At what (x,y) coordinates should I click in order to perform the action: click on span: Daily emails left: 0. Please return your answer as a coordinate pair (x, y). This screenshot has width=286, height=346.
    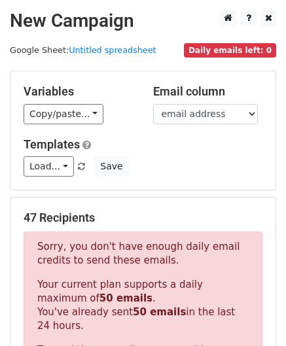
    Looking at the image, I should click on (230, 50).